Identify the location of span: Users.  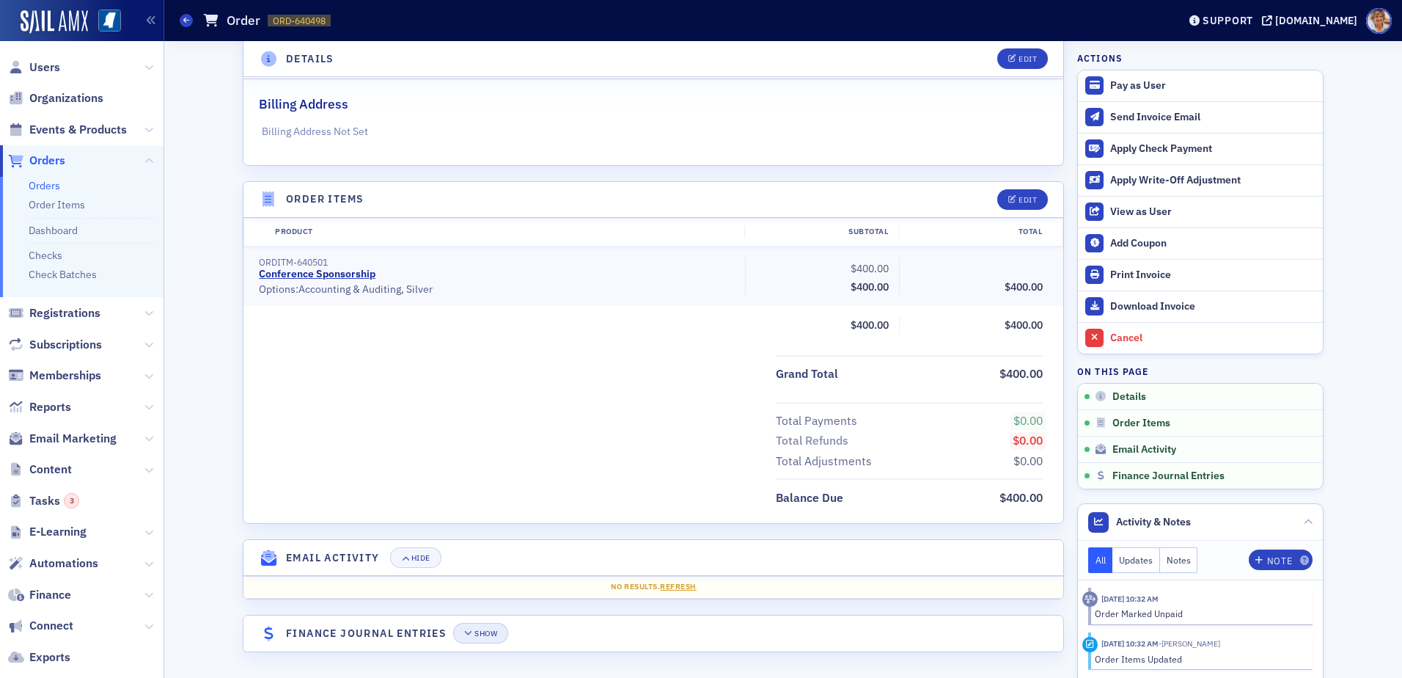
(45, 67).